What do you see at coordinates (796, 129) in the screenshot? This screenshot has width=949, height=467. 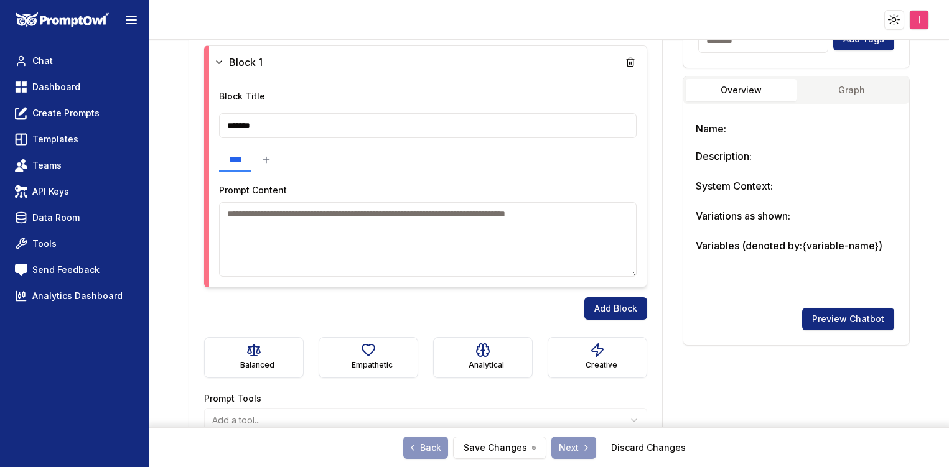 I see `h3: Name:` at bounding box center [796, 129].